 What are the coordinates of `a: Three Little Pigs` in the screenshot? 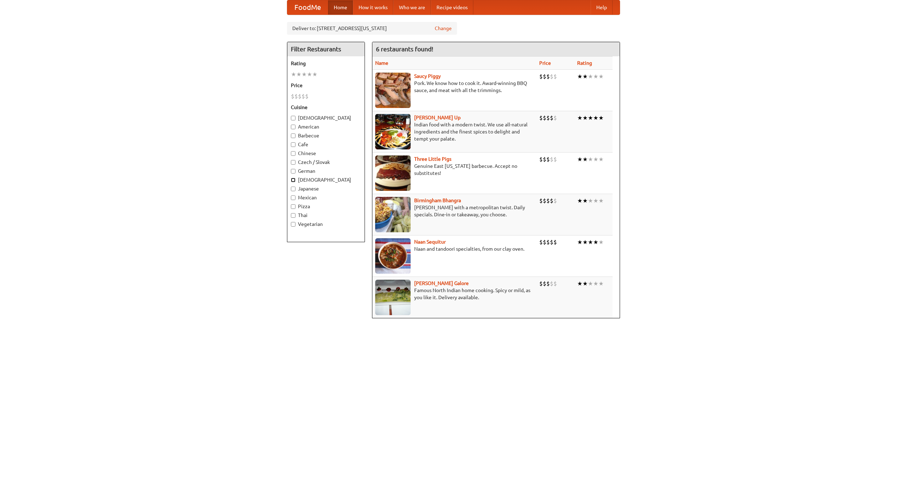 It's located at (433, 159).